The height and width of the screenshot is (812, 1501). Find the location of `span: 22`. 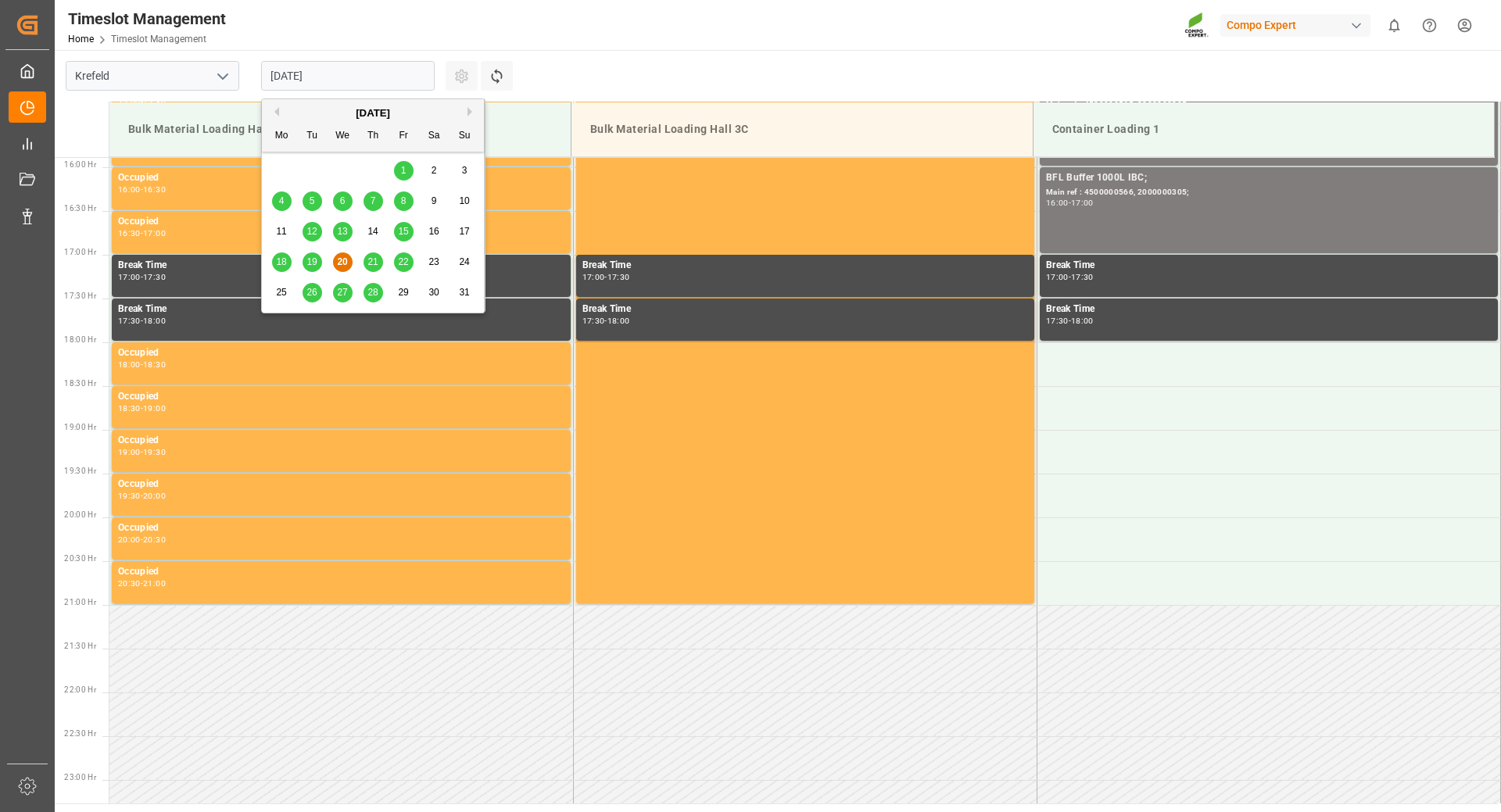

span: 22 is located at coordinates (402, 262).